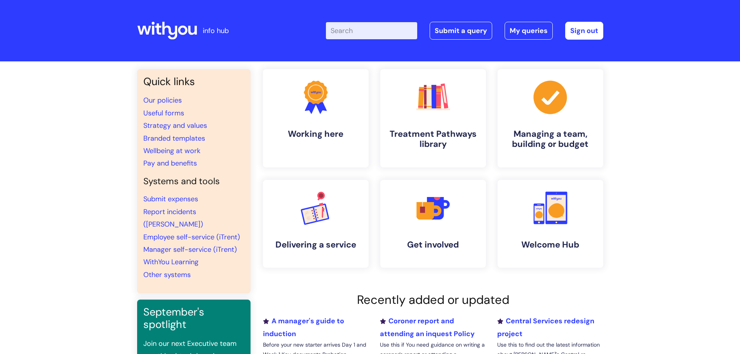  I want to click on a: WithYou Learning, so click(171, 262).